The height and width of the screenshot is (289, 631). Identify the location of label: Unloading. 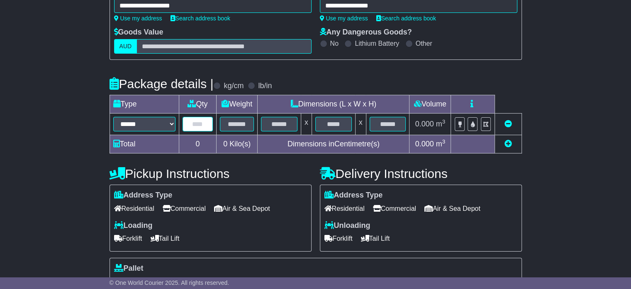
(347, 225).